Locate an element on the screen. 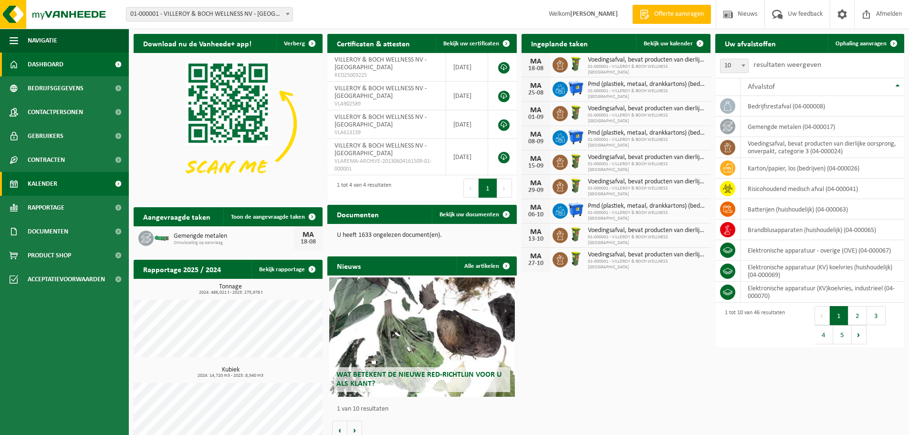 The image size is (909, 435). div: 27-10 is located at coordinates (536, 263).